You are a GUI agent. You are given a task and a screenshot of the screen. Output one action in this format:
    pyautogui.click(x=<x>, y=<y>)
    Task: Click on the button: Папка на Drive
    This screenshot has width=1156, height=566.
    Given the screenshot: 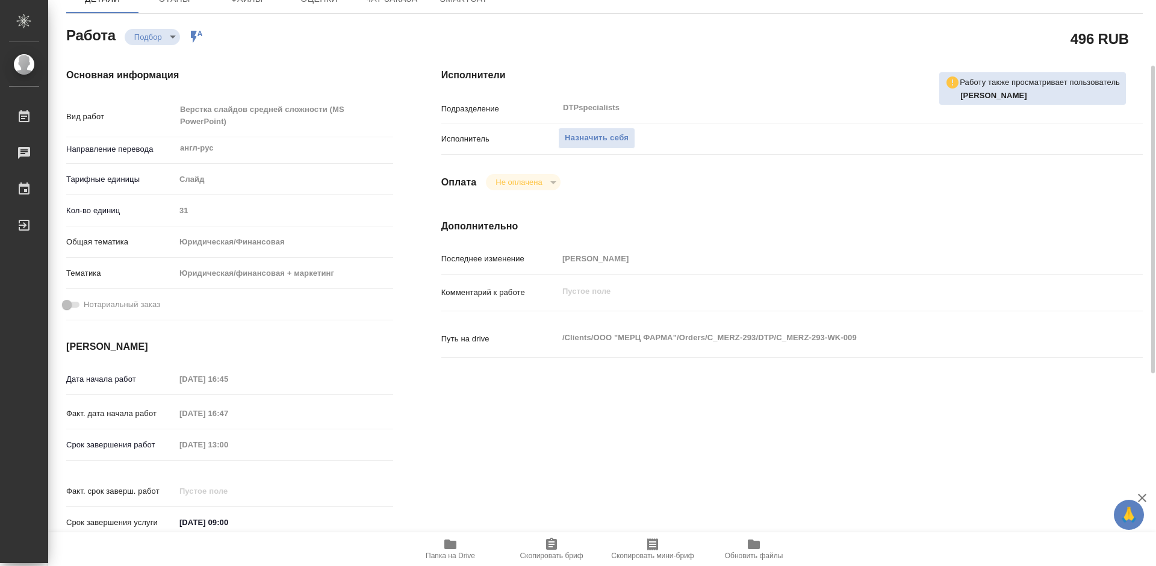 What is the action you would take?
    pyautogui.click(x=450, y=549)
    